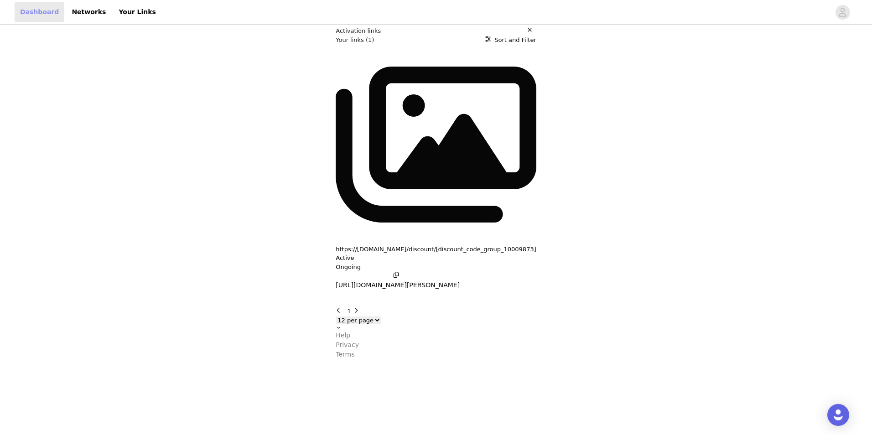 The image size is (872, 435). I want to click on button: Go to next page, so click(358, 312).